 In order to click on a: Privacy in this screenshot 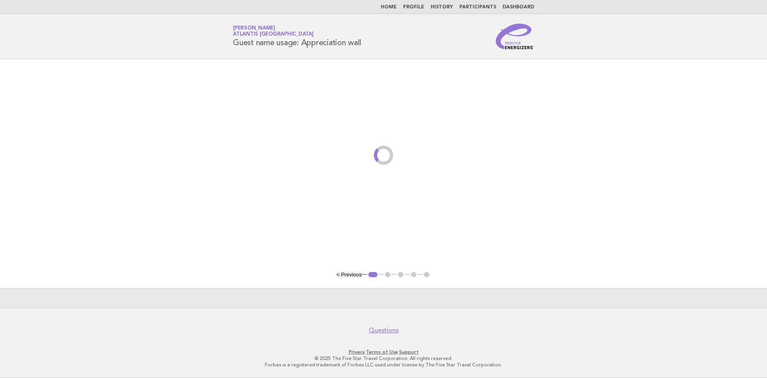, I will do `click(357, 352)`.